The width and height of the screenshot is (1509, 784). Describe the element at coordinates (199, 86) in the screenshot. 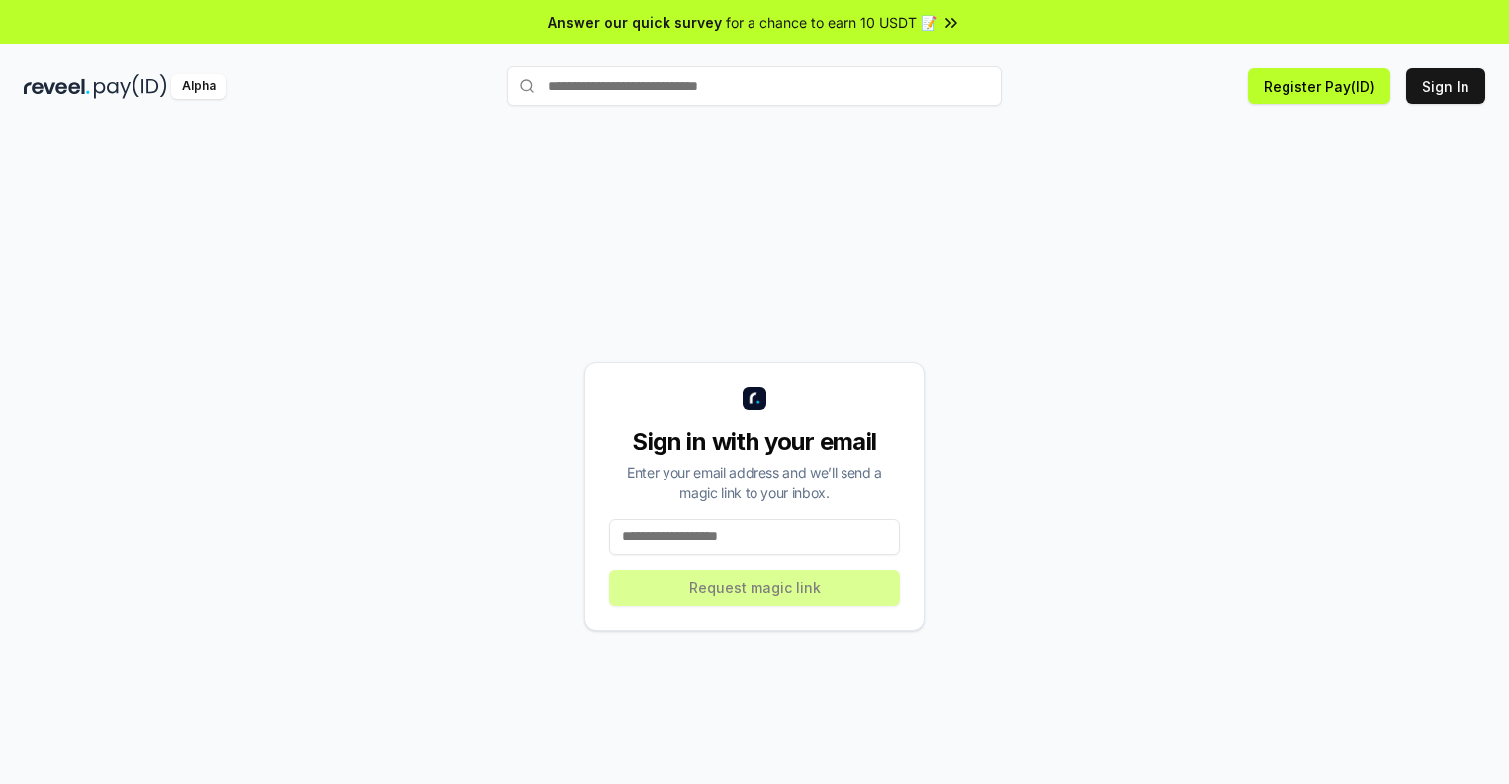

I see `div: Alpha` at that location.